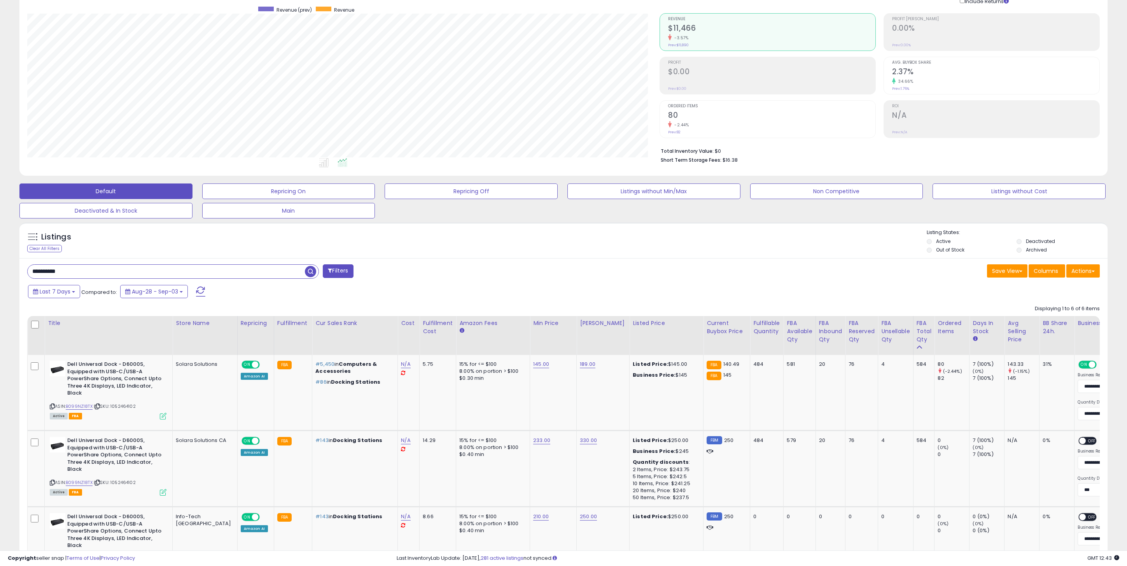 This screenshot has width=1127, height=566. Describe the element at coordinates (461, 331) in the screenshot. I see `small: Amazon Fees.` at that location.